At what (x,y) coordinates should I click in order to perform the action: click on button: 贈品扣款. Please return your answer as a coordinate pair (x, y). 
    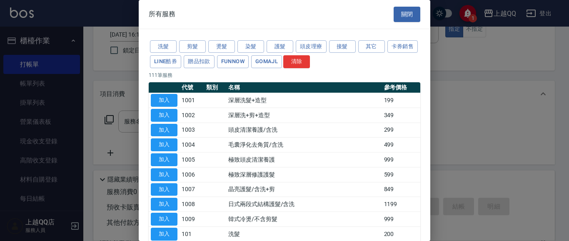
    Looking at the image, I should click on (199, 62).